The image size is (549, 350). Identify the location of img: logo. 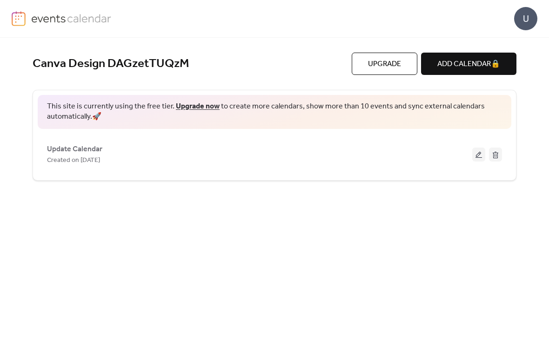
(19, 19).